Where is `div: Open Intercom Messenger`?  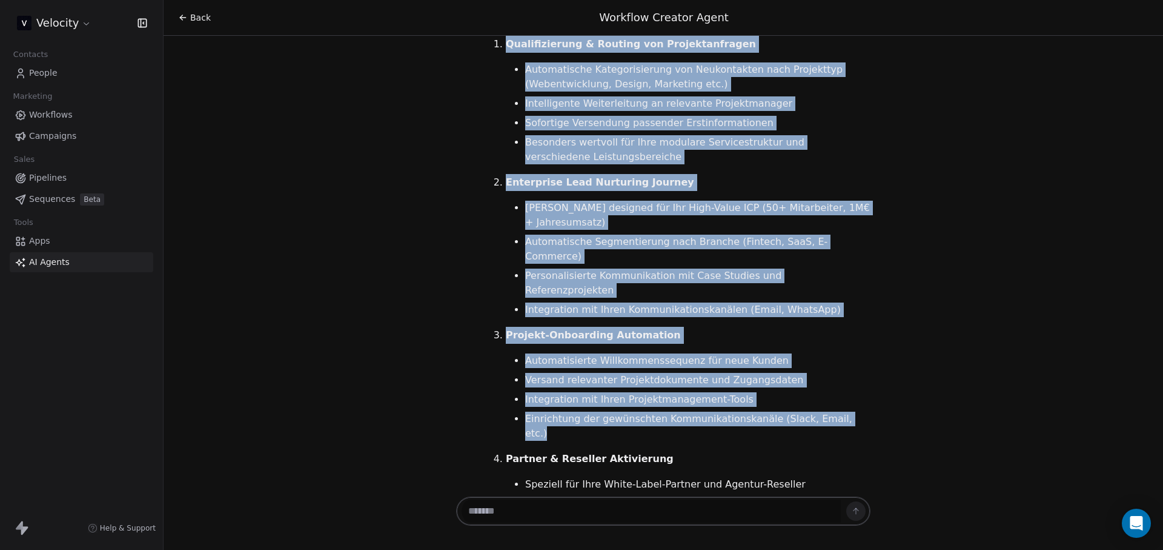
div: Open Intercom Messenger is located at coordinates (1137, 523).